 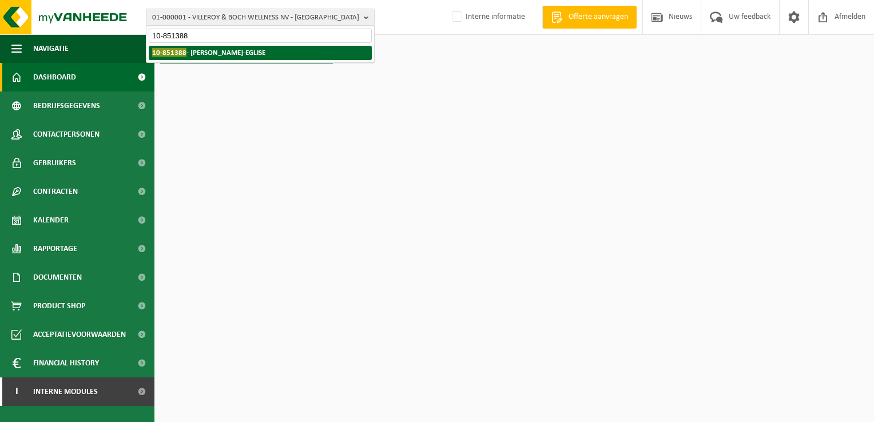 I want to click on span: Kalender, so click(x=51, y=220).